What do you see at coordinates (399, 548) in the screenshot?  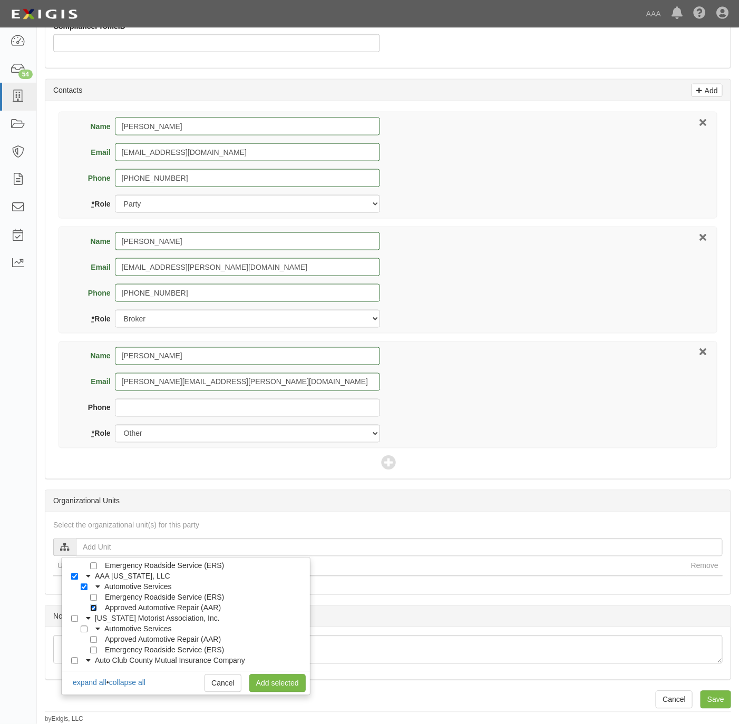 I see `input: Add Unit` at bounding box center [399, 548].